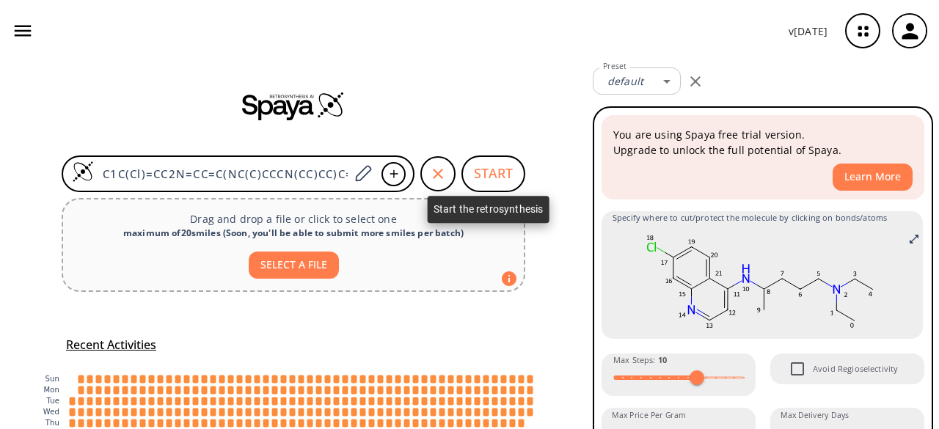  Describe the element at coordinates (293, 219) in the screenshot. I see `p: Drag and drop a file or click to select one` at that location.